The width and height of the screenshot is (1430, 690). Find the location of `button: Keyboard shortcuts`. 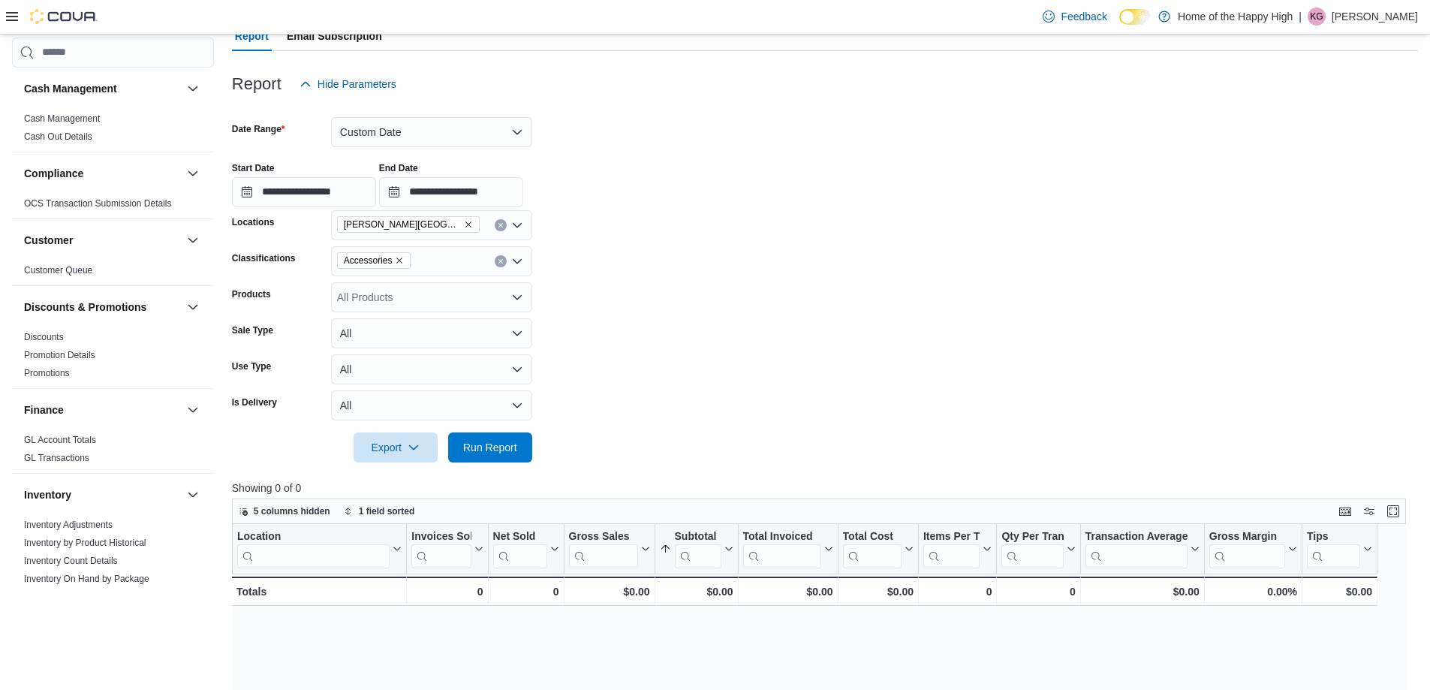

button: Keyboard shortcuts is located at coordinates (1345, 511).